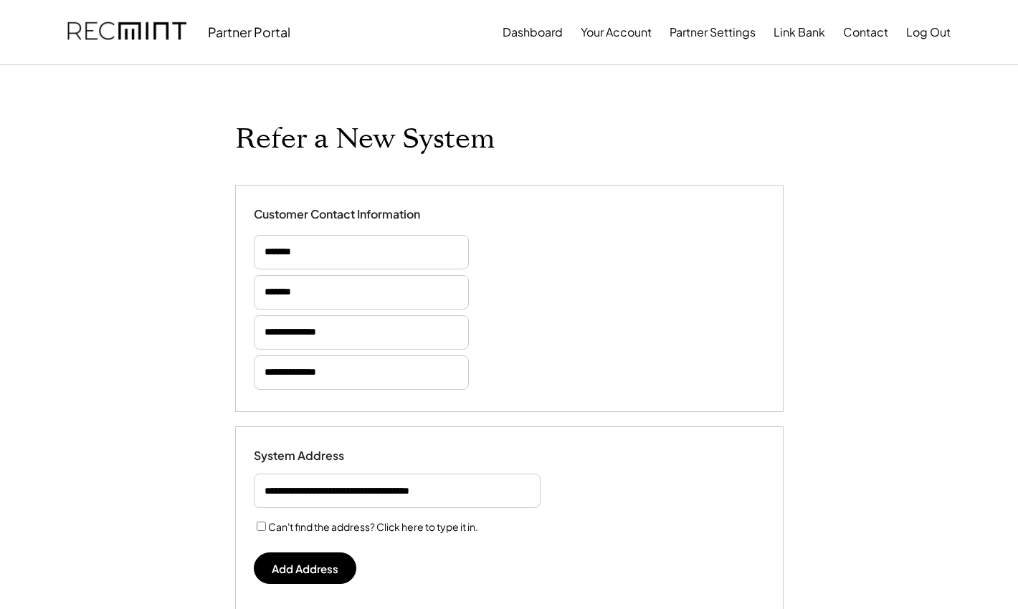 This screenshot has height=609, width=1018. Describe the element at coordinates (337, 214) in the screenshot. I see `div: Customer Contact Information` at that location.